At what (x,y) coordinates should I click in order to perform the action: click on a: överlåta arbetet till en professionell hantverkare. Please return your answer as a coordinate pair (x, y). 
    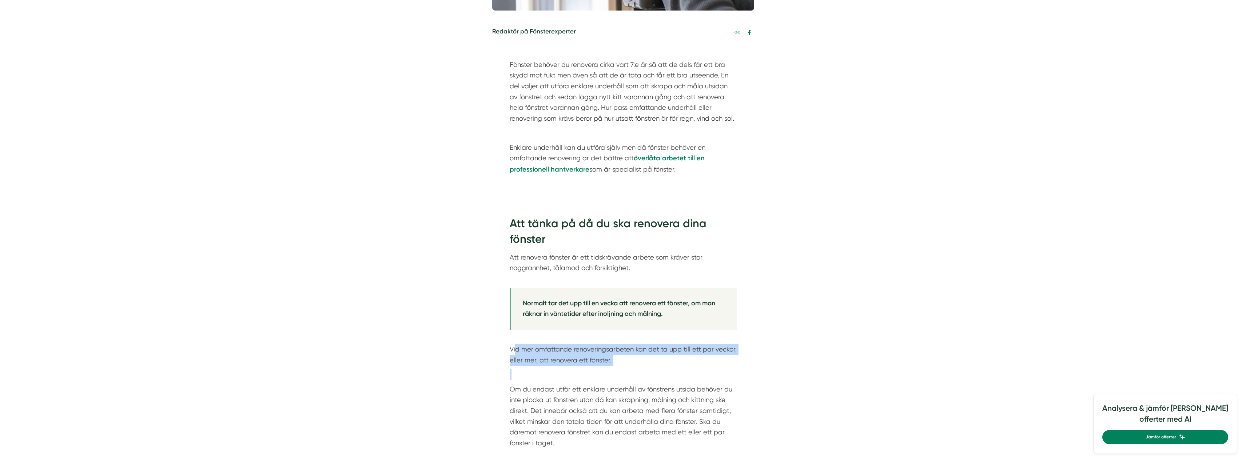
    Looking at the image, I should click on (607, 164).